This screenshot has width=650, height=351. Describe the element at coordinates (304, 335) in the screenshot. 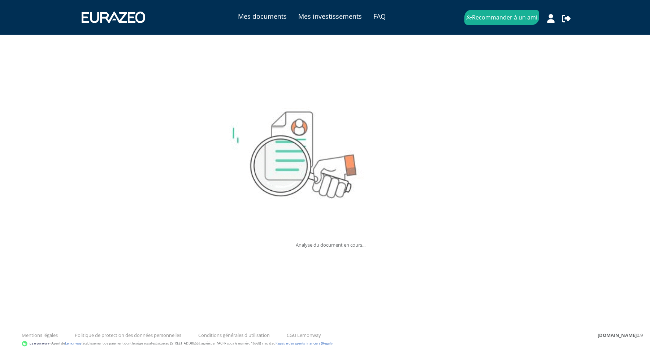

I see `a: CGU Lemonway` at that location.